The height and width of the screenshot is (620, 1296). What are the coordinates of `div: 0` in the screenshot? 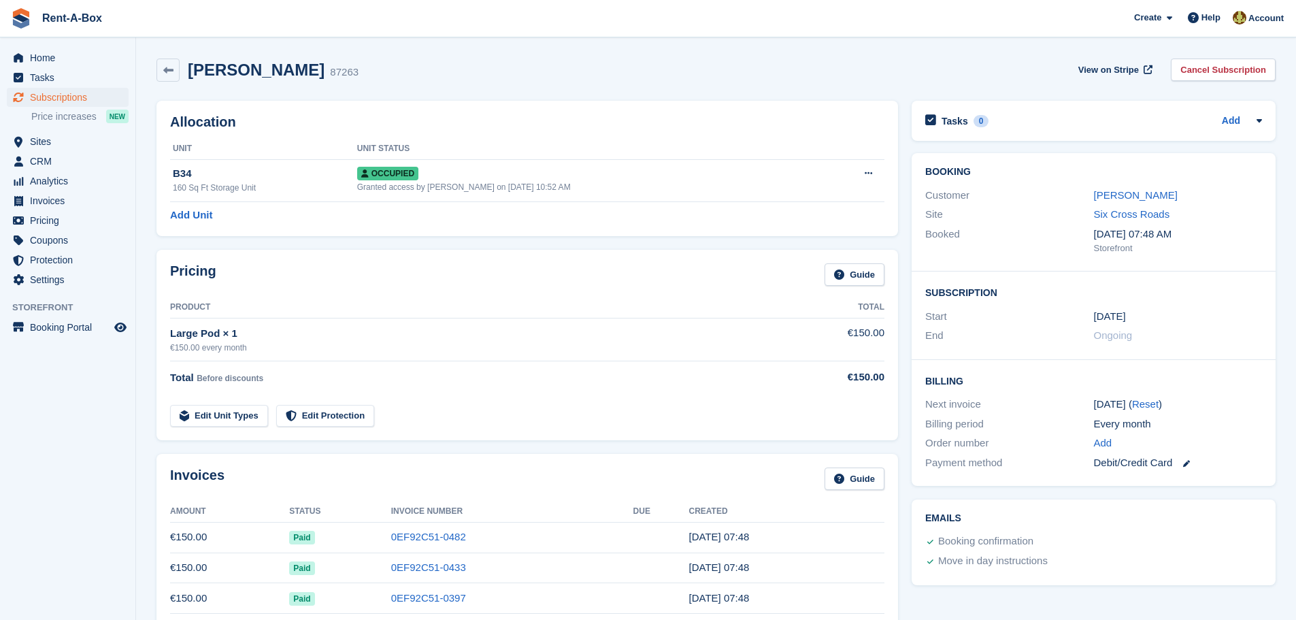 It's located at (981, 121).